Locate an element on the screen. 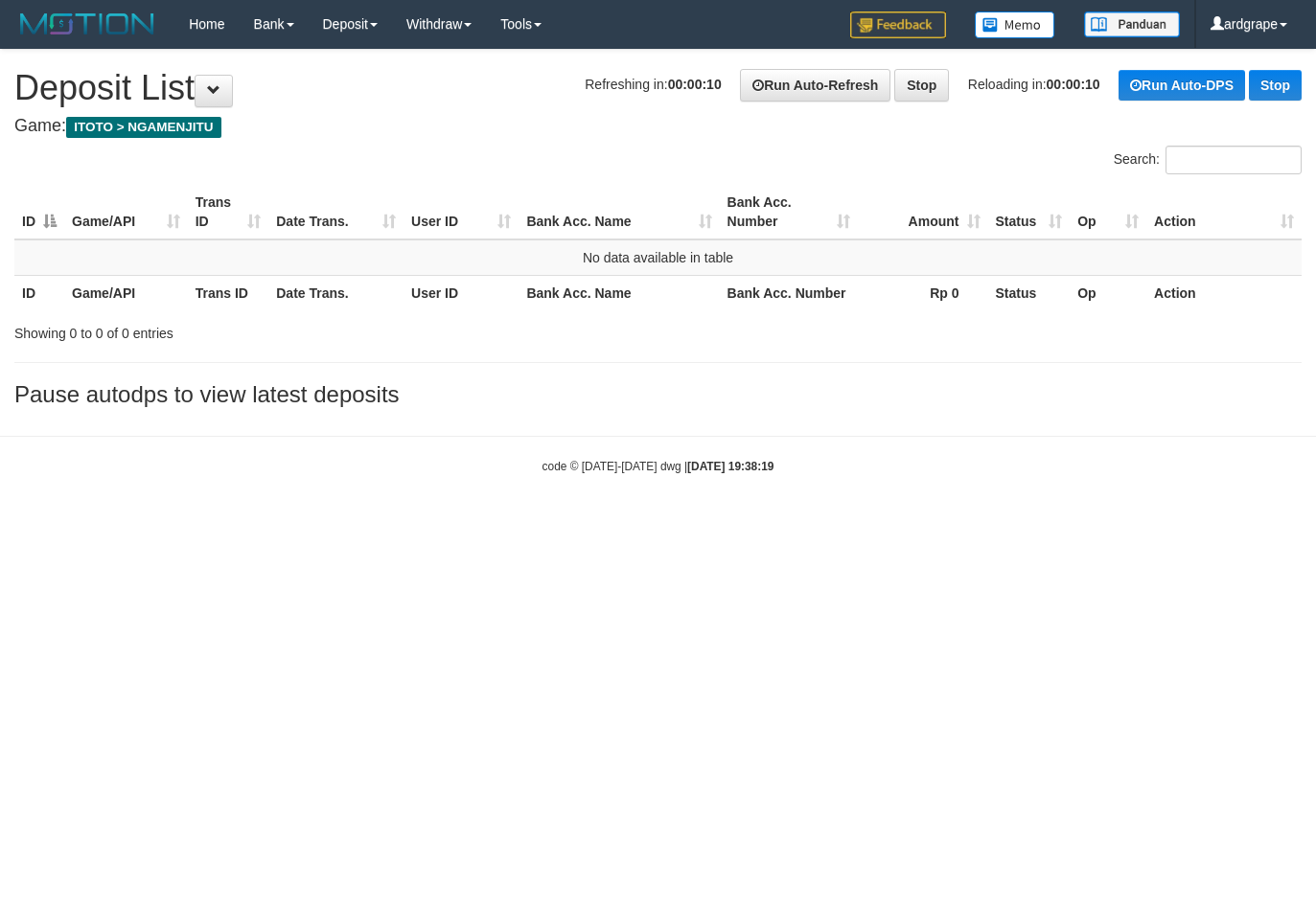  th: Game/API: activate to sort column ascending is located at coordinates (126, 212).